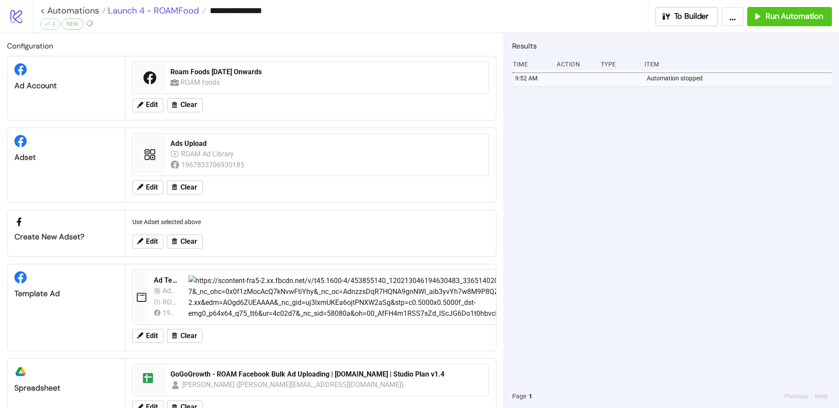 The height and width of the screenshot is (408, 839). Describe the element at coordinates (66, 86) in the screenshot. I see `div: Ad Account` at that location.